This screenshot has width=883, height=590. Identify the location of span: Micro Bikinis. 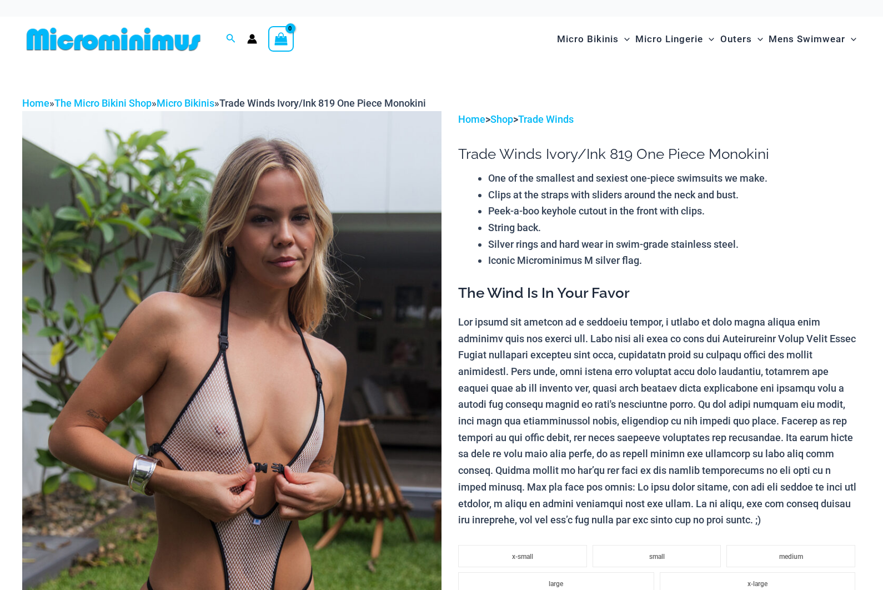
(587, 39).